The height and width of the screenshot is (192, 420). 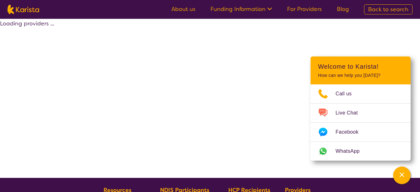 What do you see at coordinates (348, 94) in the screenshot?
I see `span: Call us` at bounding box center [348, 94].